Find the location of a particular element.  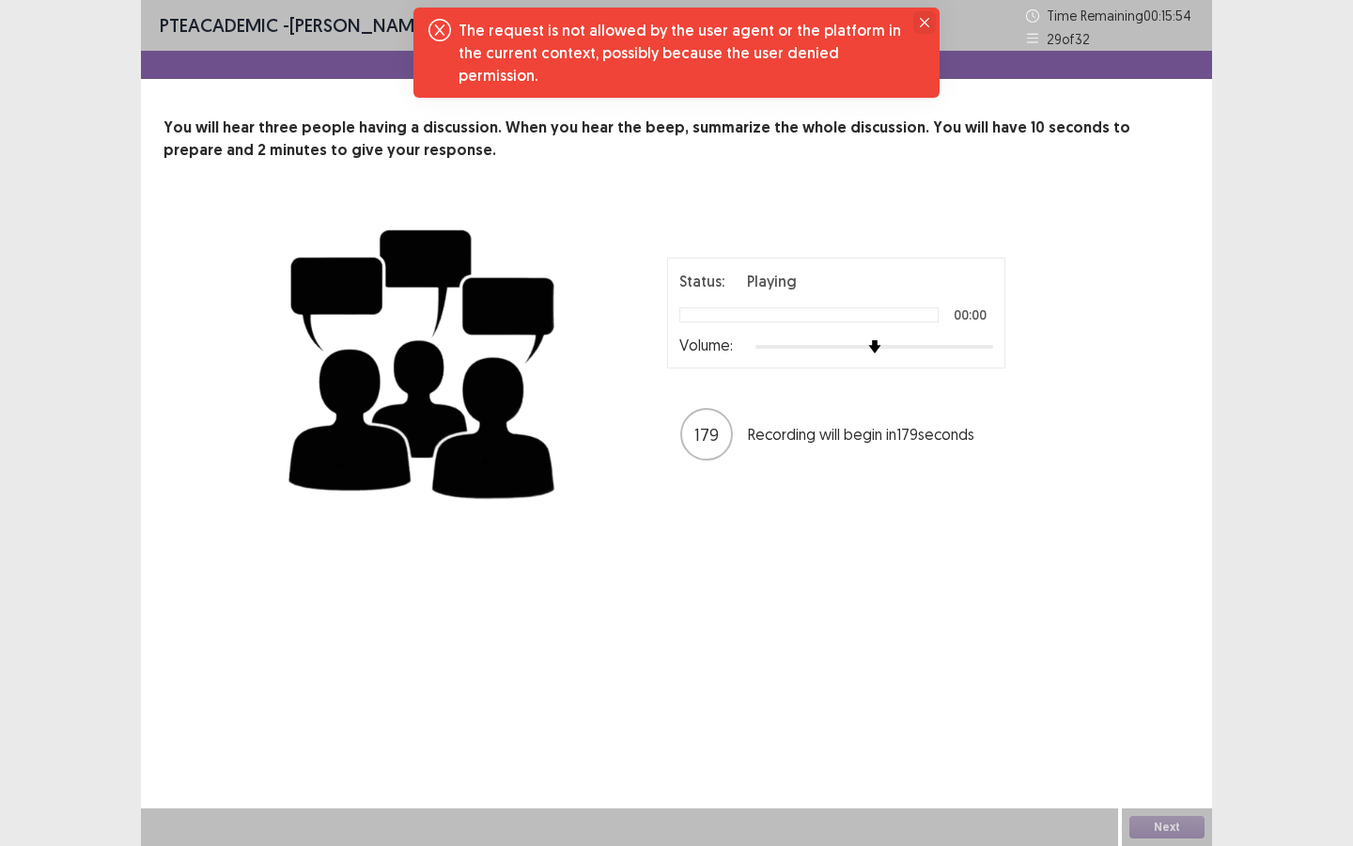

div: The request is not allowed by the user agent or the platform in the current context, possibly bec... is located at coordinates (680, 53).